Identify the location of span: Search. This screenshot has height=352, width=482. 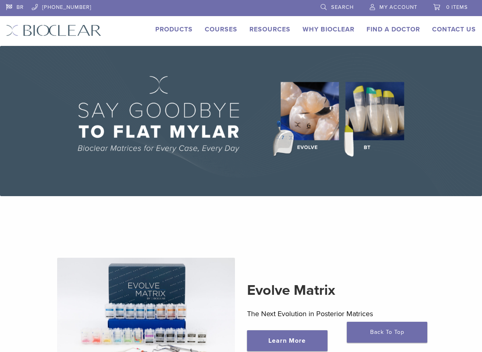
(342, 7).